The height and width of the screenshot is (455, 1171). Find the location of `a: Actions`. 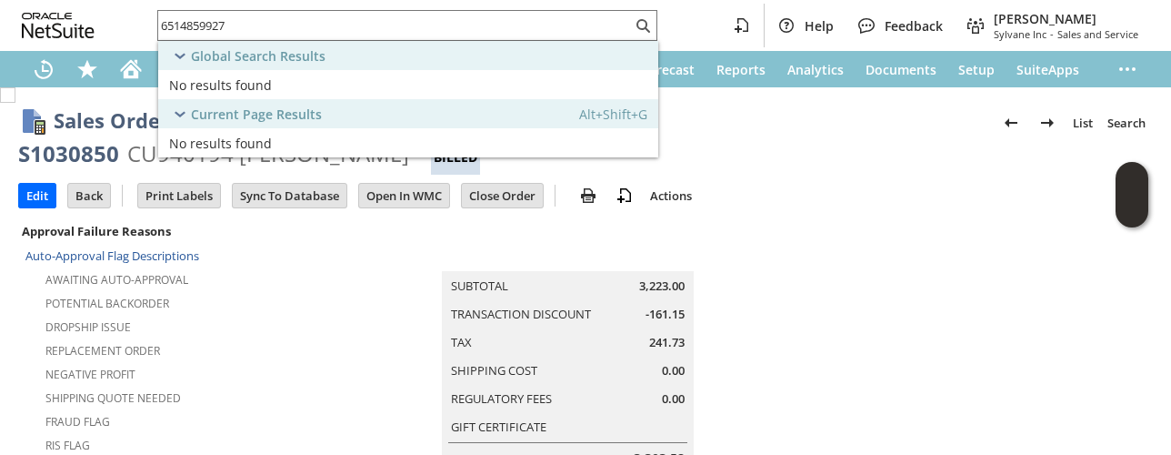

a: Actions is located at coordinates (671, 195).